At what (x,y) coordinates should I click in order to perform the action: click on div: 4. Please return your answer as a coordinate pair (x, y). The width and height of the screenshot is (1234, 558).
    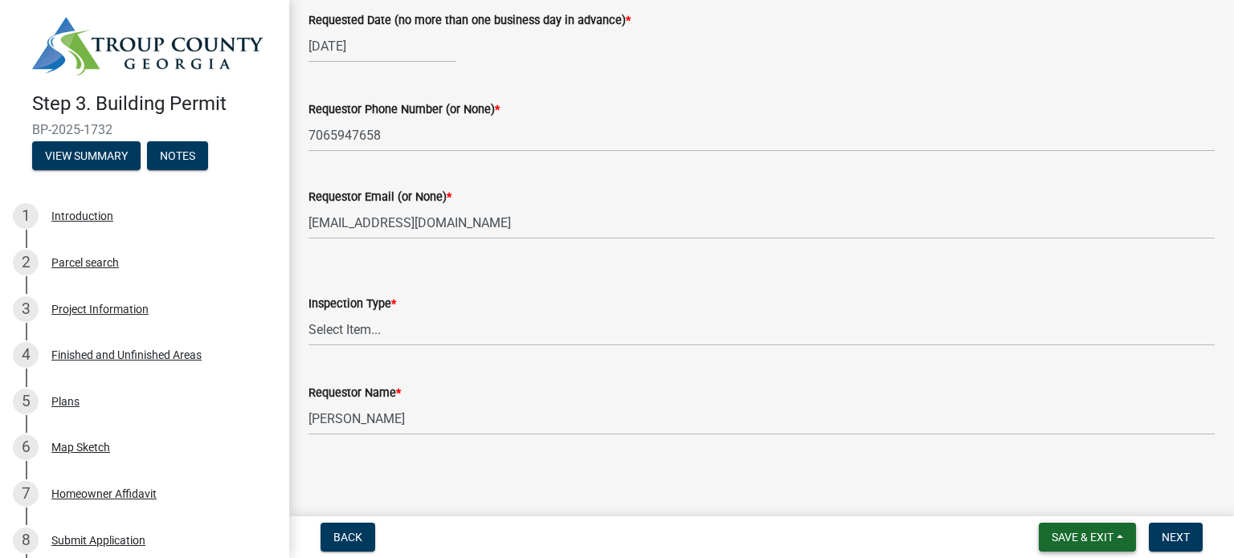
    Looking at the image, I should click on (26, 355).